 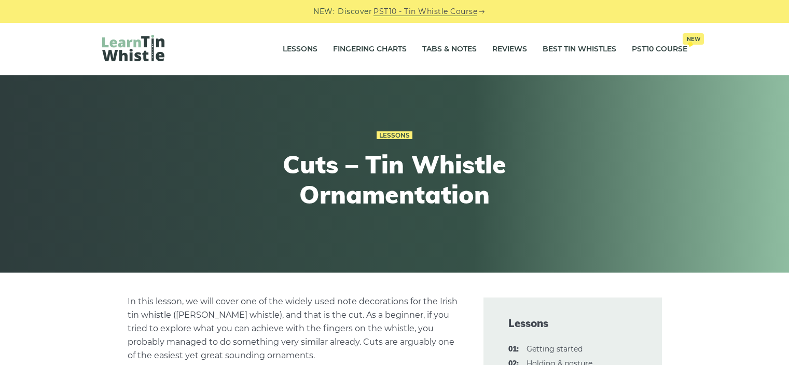 I want to click on img: LearnTinWhistle.com, so click(x=133, y=48).